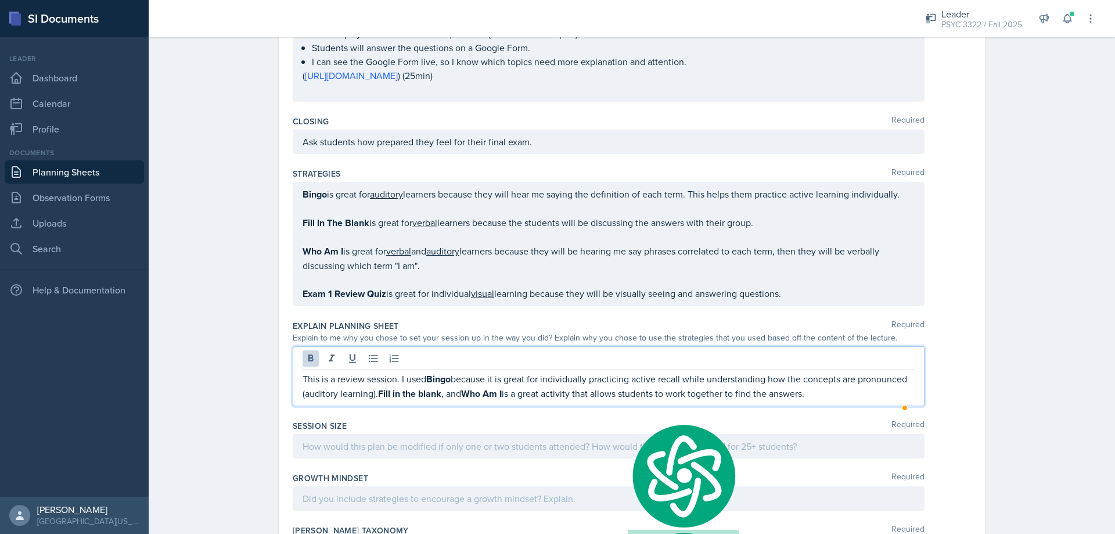  What do you see at coordinates (74, 223) in the screenshot?
I see `a: Uploads` at bounding box center [74, 223].